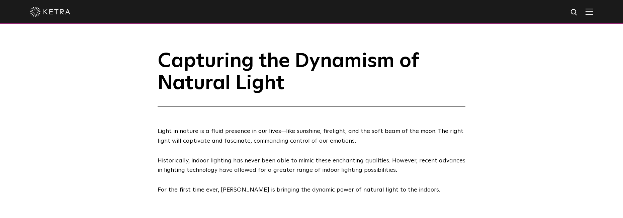 Image resolution: width=623 pixels, height=218 pixels. Describe the element at coordinates (574, 12) in the screenshot. I see `img: search icon` at that location.